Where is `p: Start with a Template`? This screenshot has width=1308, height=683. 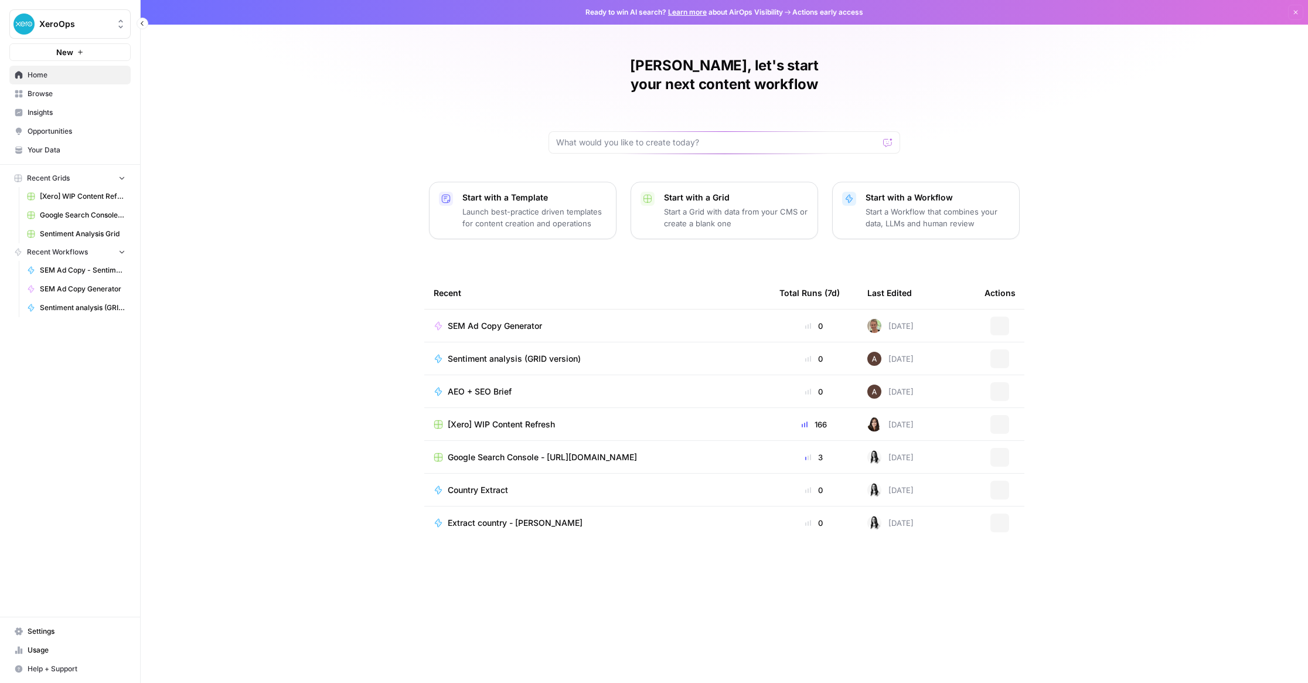 p: Start with a Template is located at coordinates (534, 197).